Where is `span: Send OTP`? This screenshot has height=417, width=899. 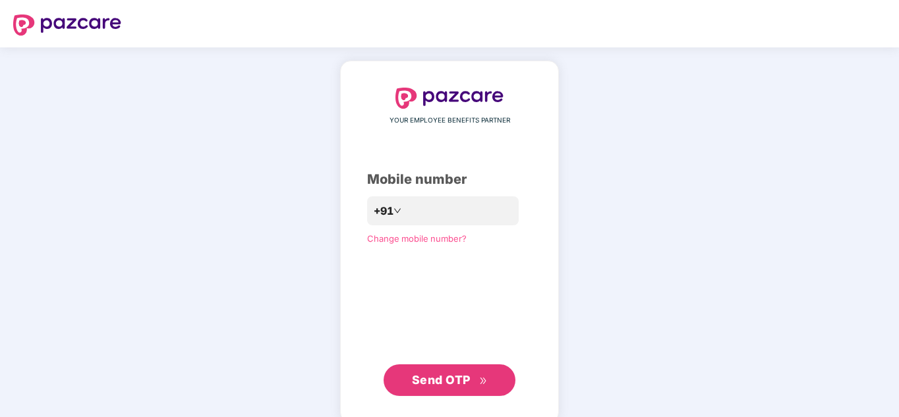
span: Send OTP is located at coordinates (441, 380).